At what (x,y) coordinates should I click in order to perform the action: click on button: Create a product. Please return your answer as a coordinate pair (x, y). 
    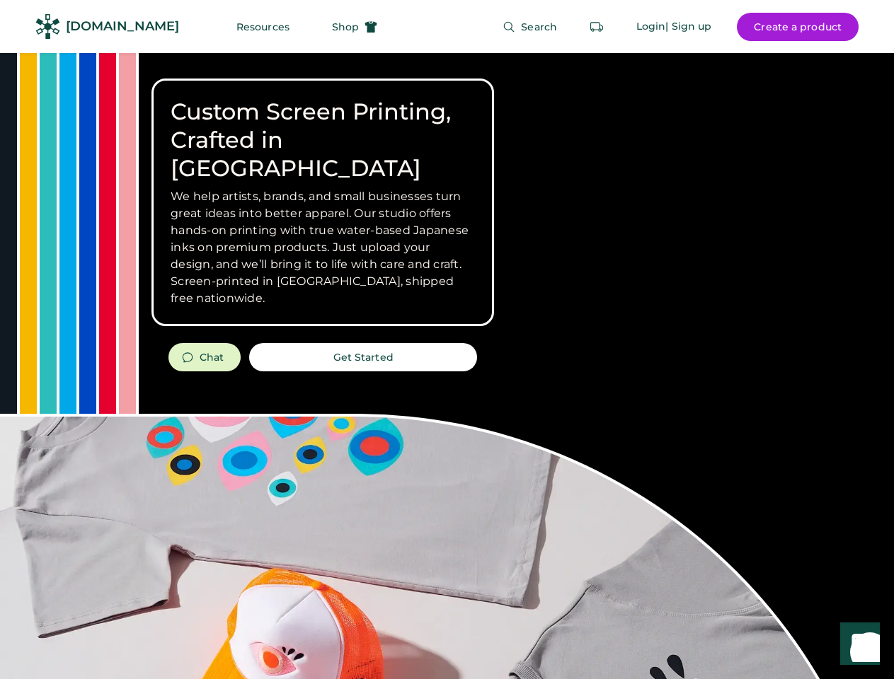
    Looking at the image, I should click on (798, 27).